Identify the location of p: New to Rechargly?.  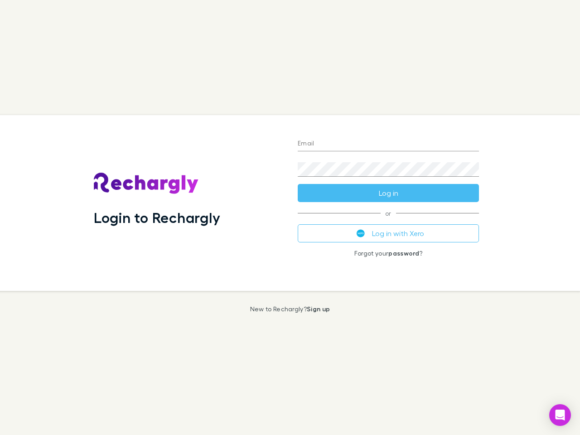
(290, 309).